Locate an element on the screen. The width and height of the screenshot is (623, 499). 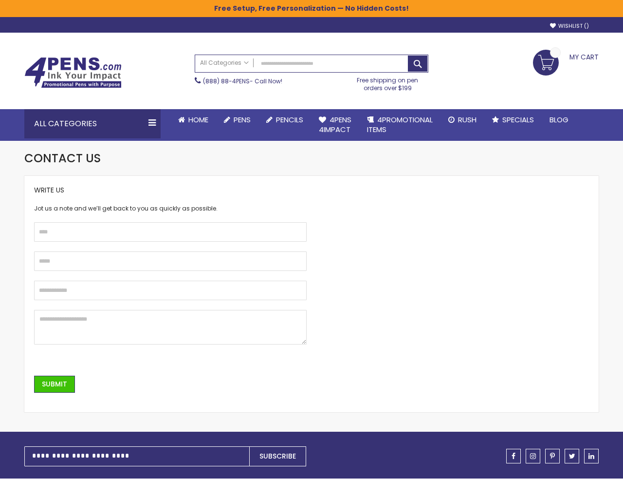
a: Pencils is located at coordinates (285, 120).